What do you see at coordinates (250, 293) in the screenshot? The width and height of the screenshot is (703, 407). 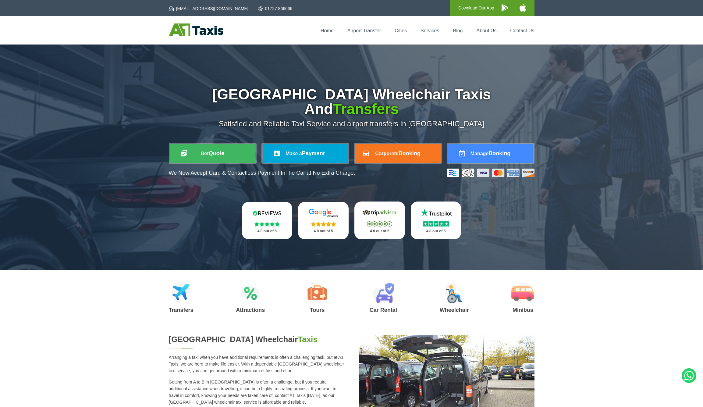 I see `img: Attractions` at bounding box center [250, 293].